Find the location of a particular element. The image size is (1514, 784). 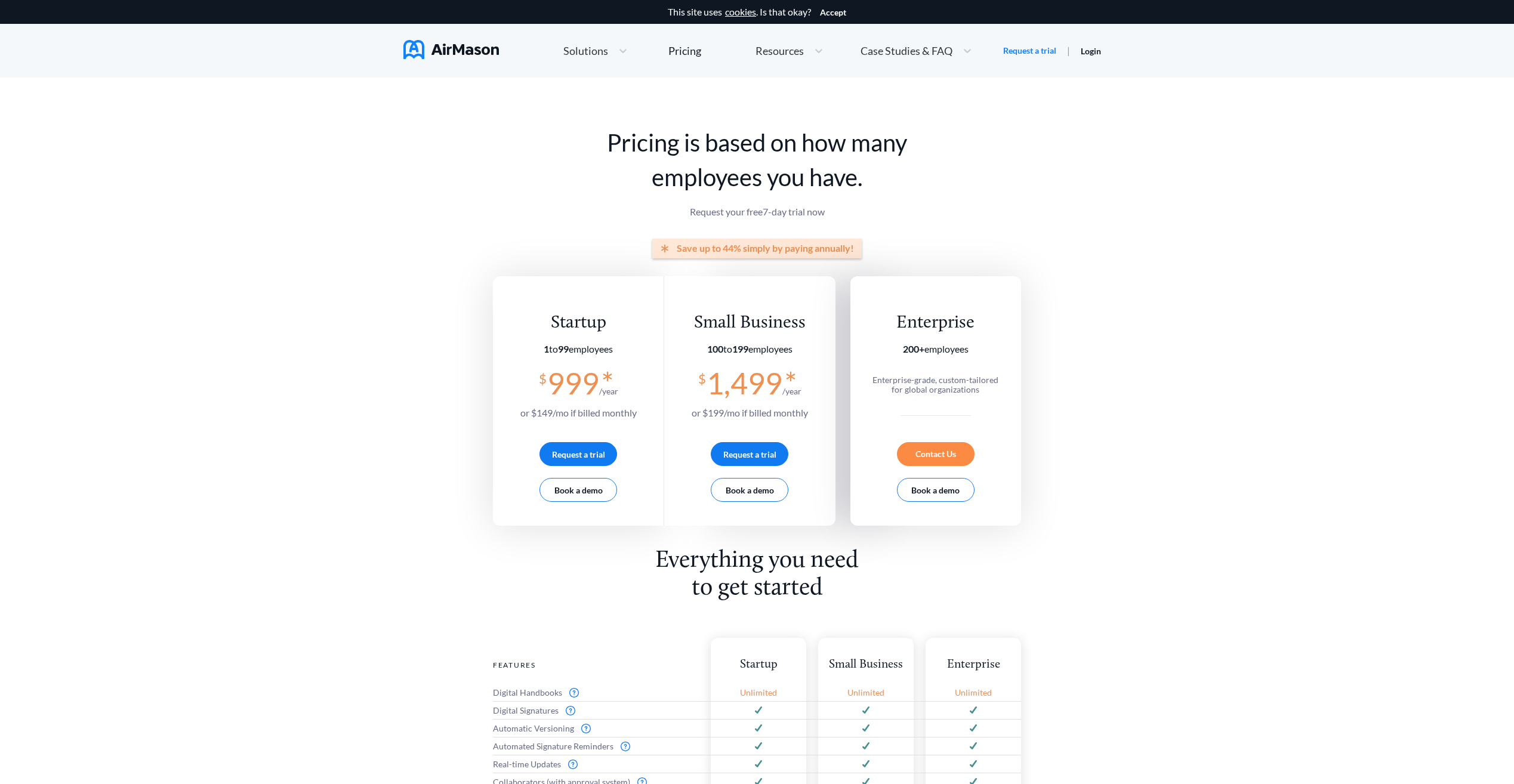

p: Request your free 7 -day trial now is located at coordinates (757, 211).